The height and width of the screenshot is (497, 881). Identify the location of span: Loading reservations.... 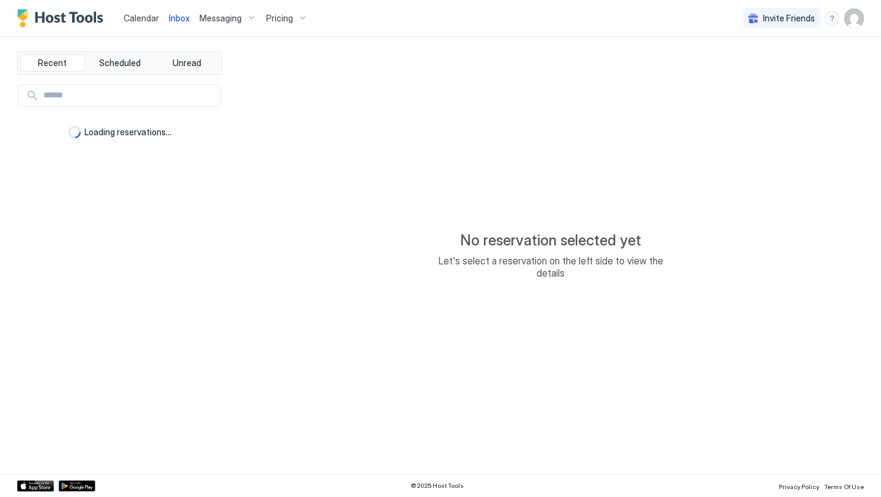
(128, 132).